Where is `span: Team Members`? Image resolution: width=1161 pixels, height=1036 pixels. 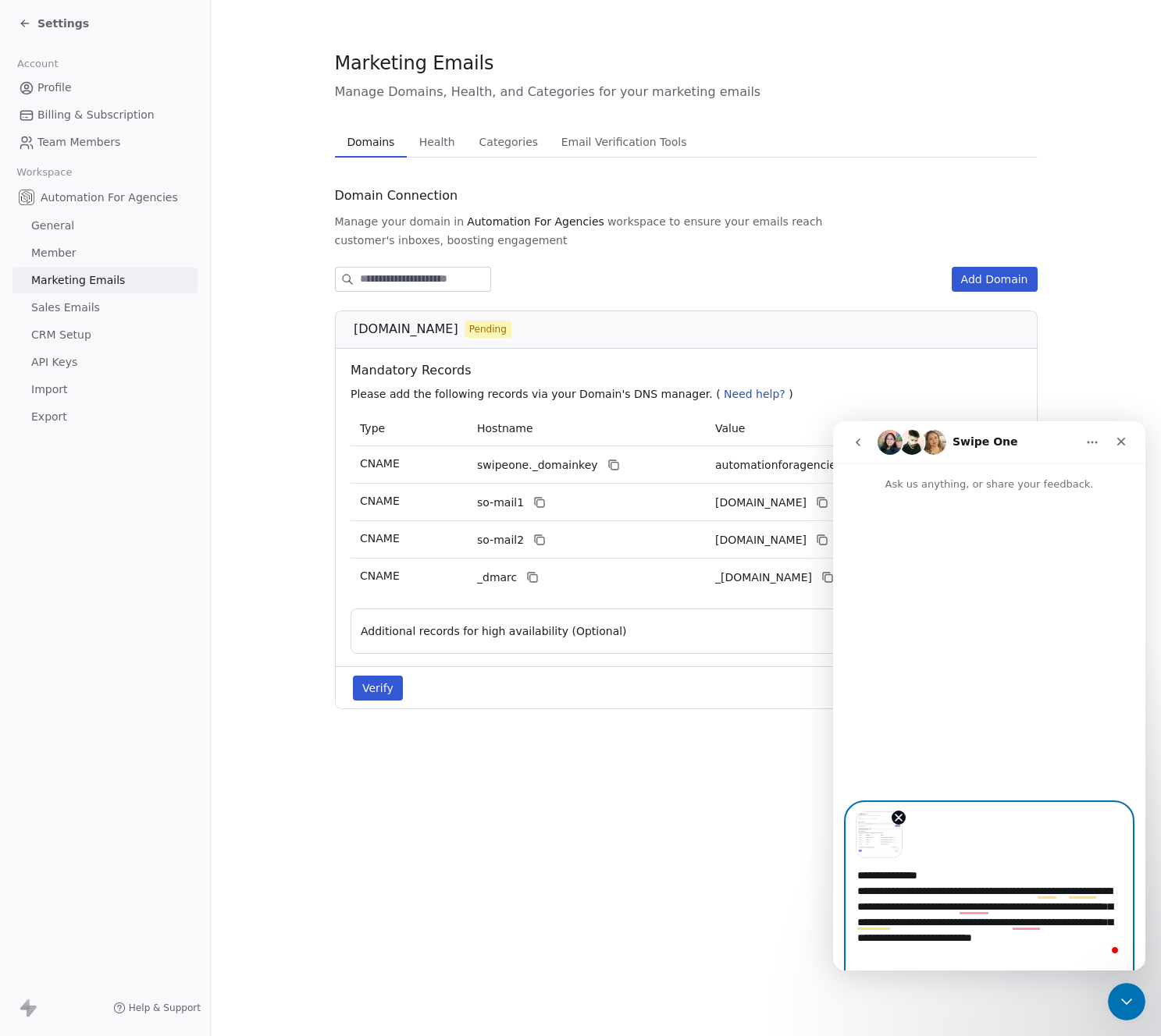 span: Team Members is located at coordinates (78, 142).